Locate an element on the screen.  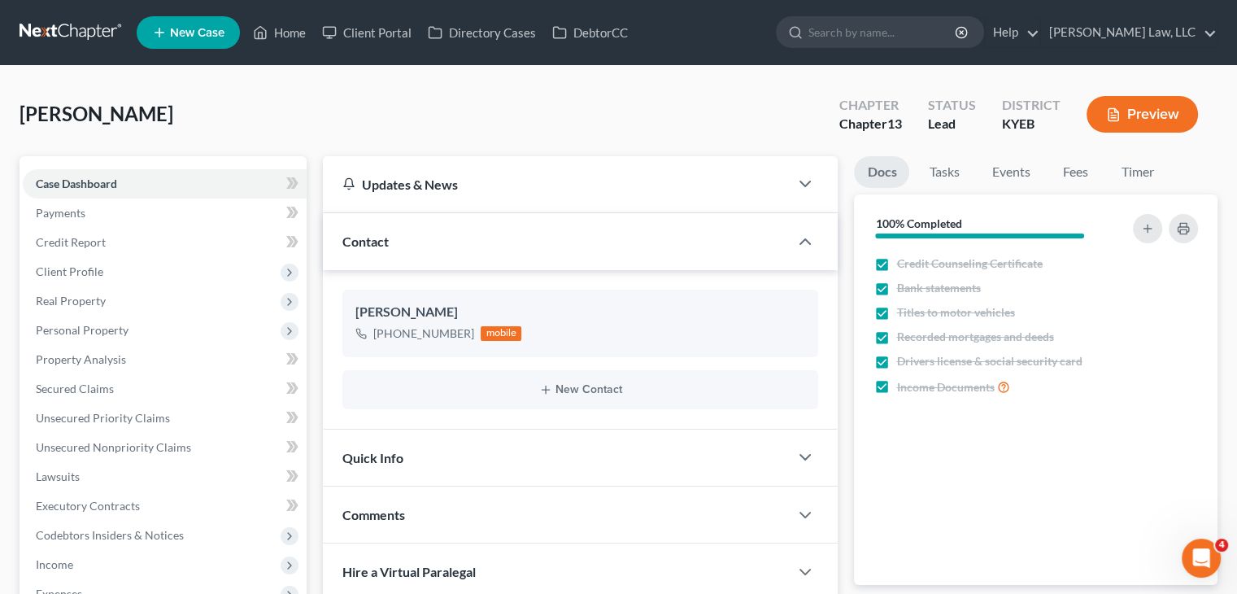
span: Client Profile is located at coordinates (69, 271).